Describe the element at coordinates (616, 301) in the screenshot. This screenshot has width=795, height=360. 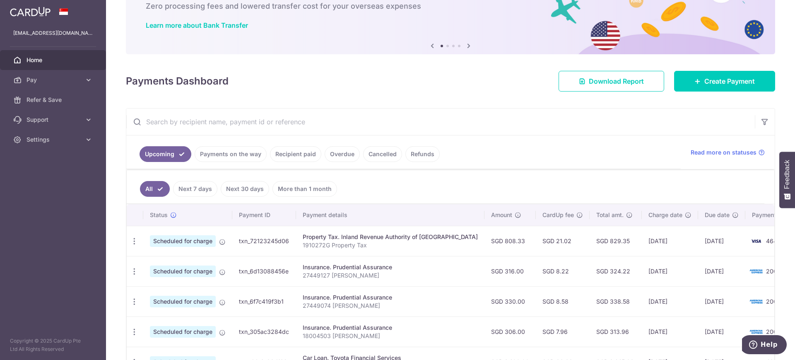
I see `td: SGD 338.58` at that location.